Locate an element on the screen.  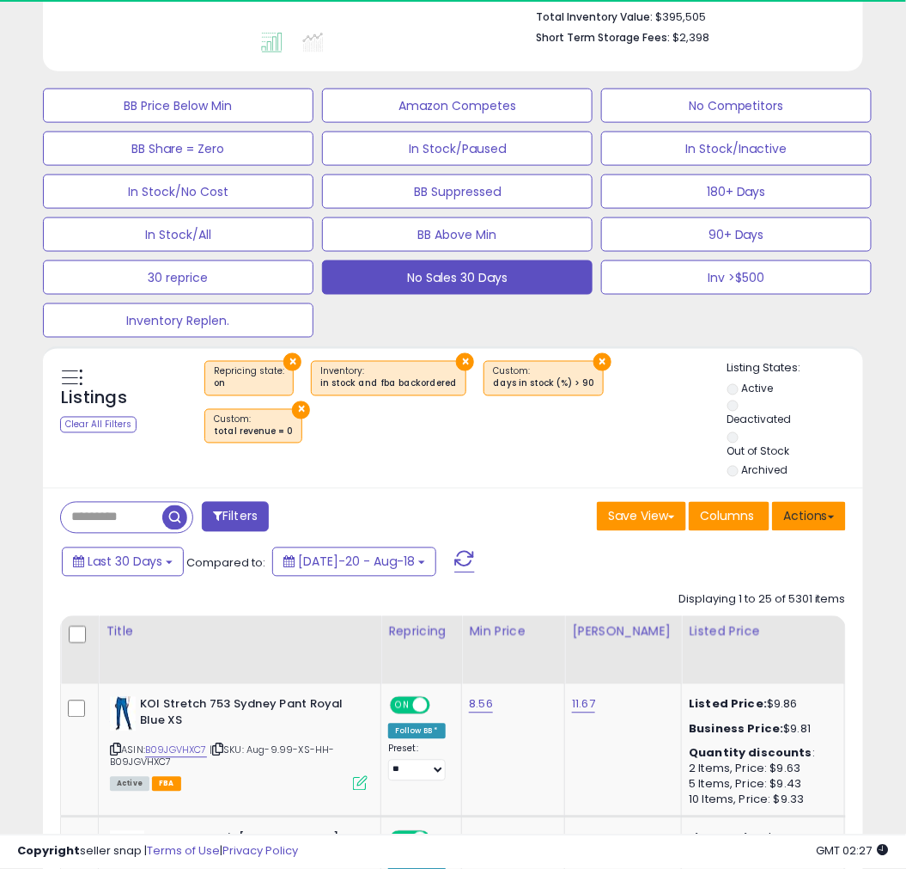
button: In Stock/Inactive is located at coordinates (736, 149).